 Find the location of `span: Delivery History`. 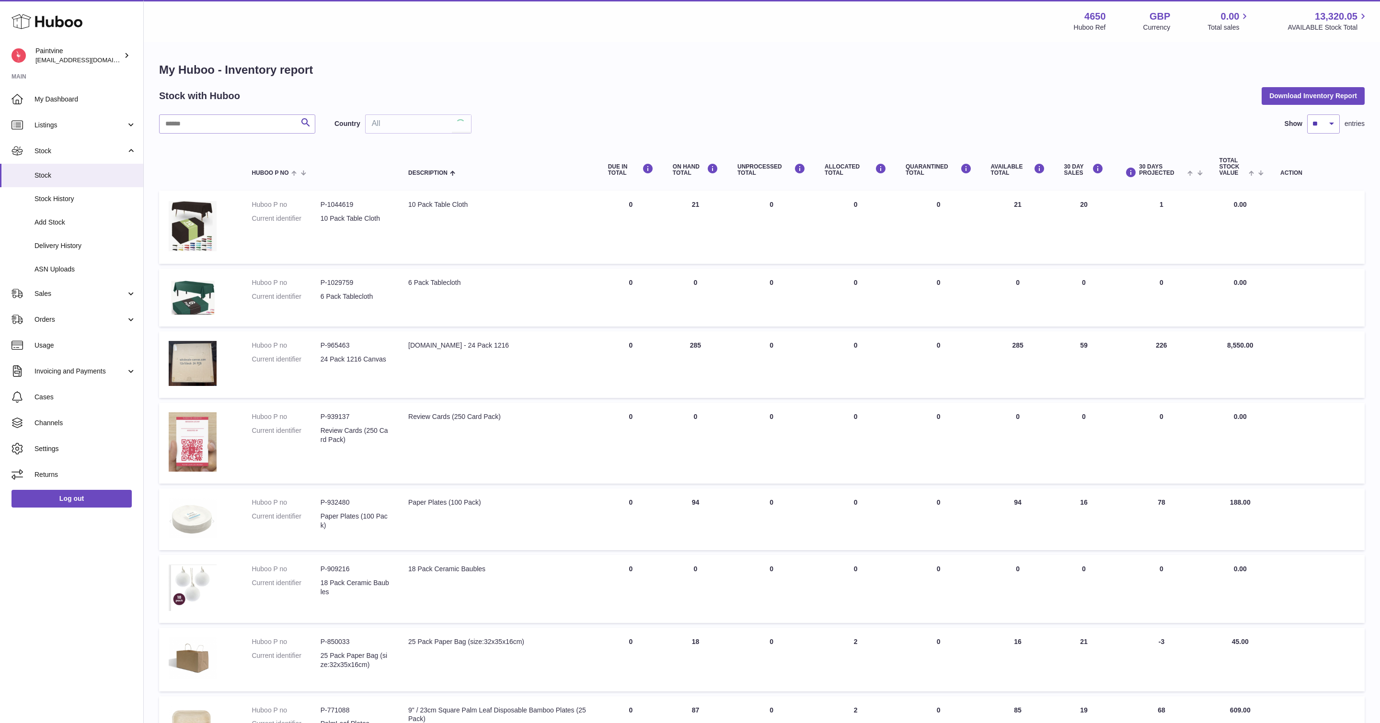

span: Delivery History is located at coordinates (85, 246).